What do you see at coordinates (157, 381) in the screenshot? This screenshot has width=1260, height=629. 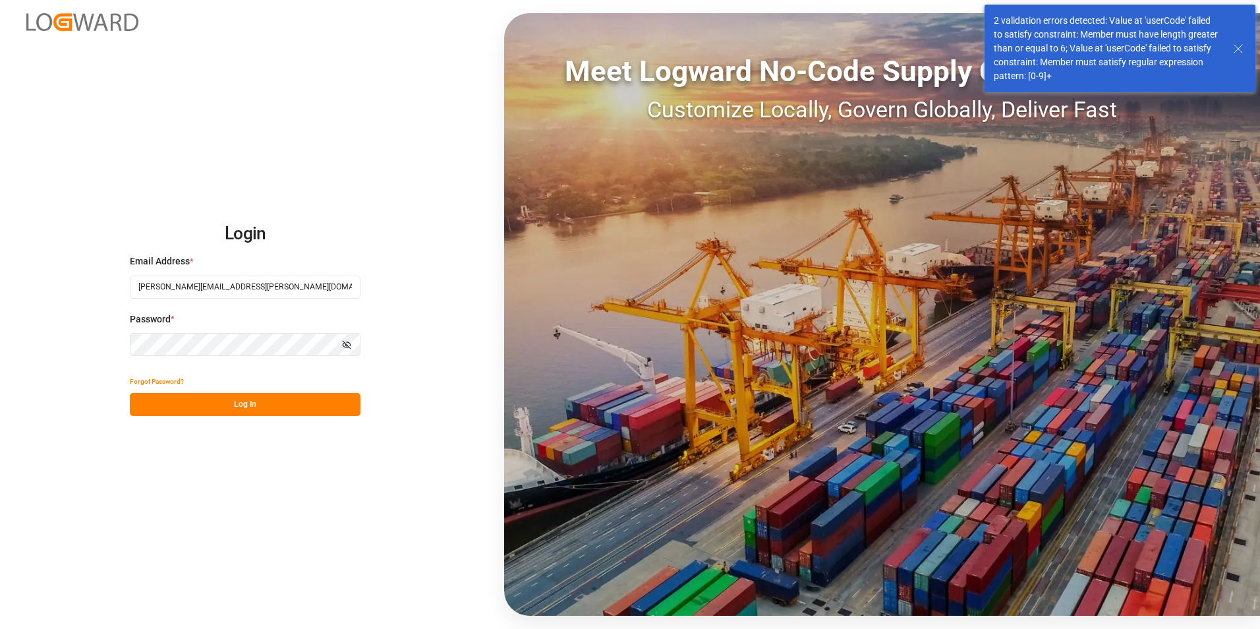 I see `button: Forgot Password?` at bounding box center [157, 381].